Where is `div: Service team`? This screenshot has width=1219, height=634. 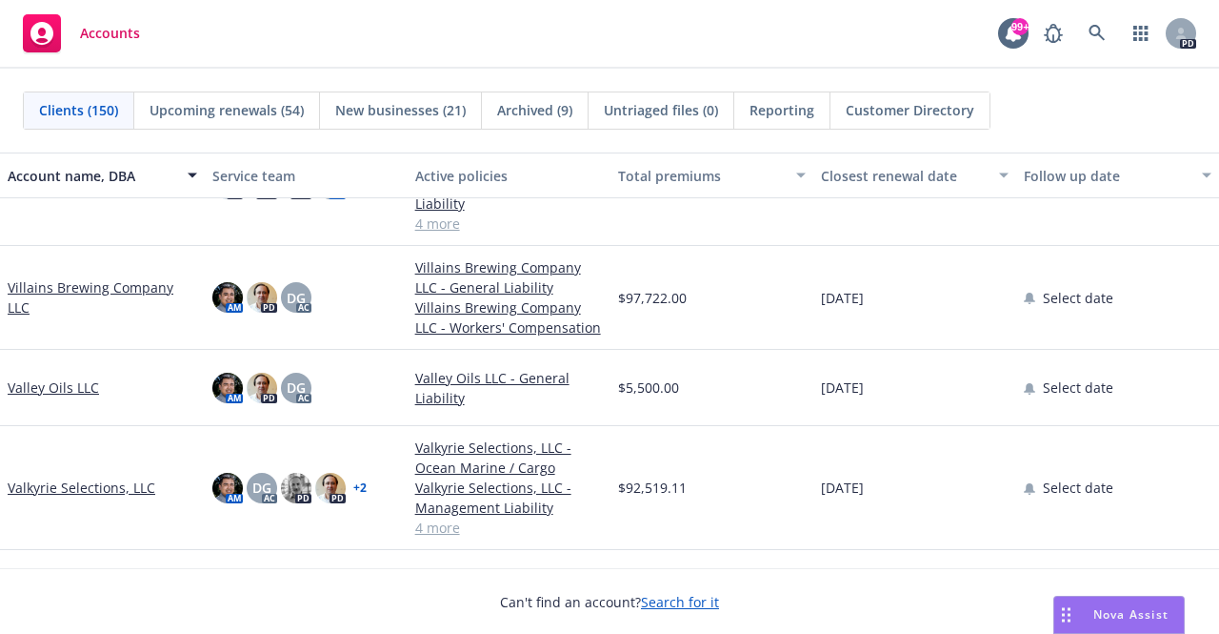 div: Service team is located at coordinates (306, 175).